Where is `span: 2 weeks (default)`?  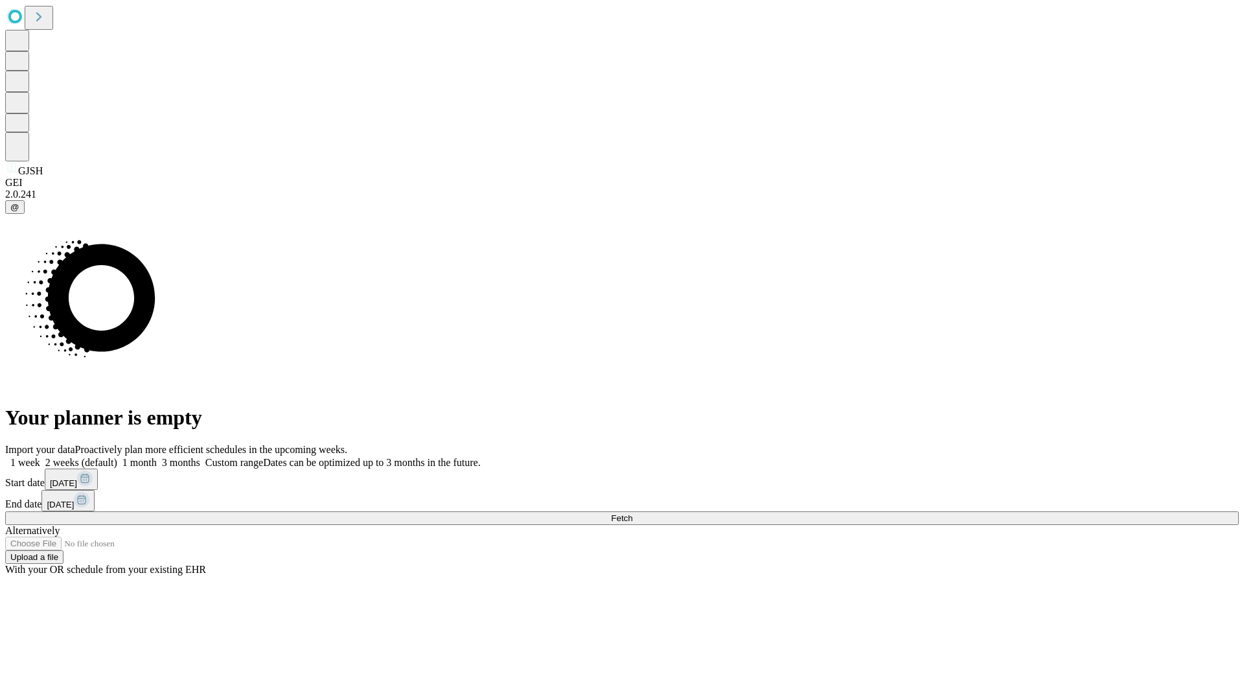
span: 2 weeks (default) is located at coordinates (81, 462).